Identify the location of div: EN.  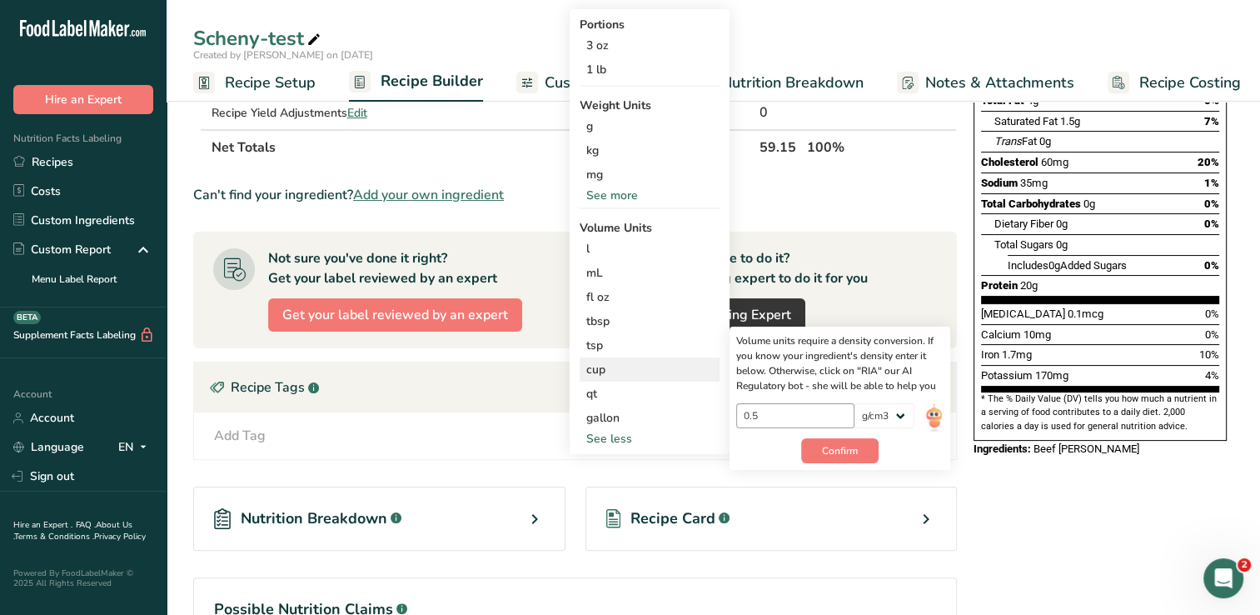
(136, 447).